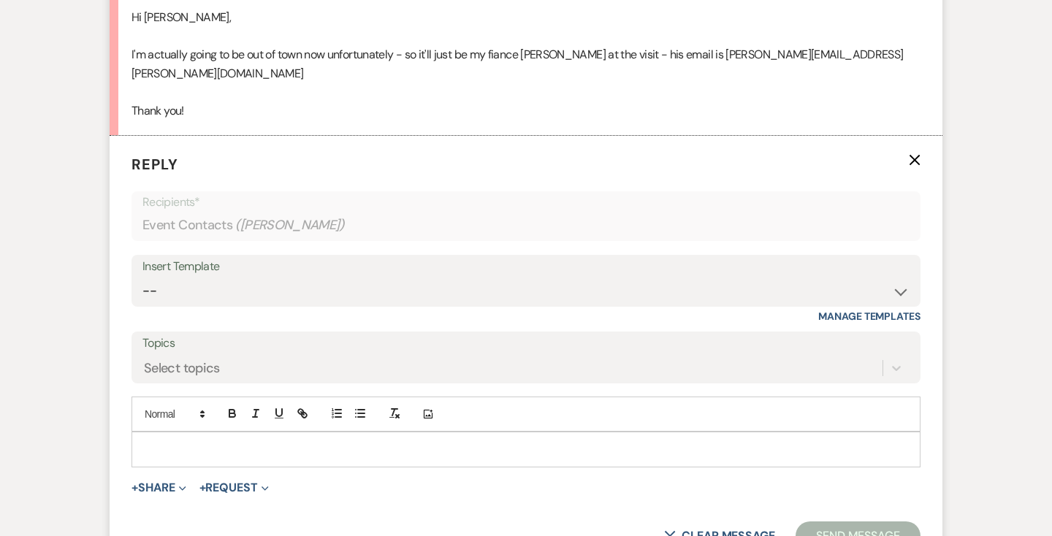  Describe the element at coordinates (526, 343) in the screenshot. I see `label: Topics` at that location.